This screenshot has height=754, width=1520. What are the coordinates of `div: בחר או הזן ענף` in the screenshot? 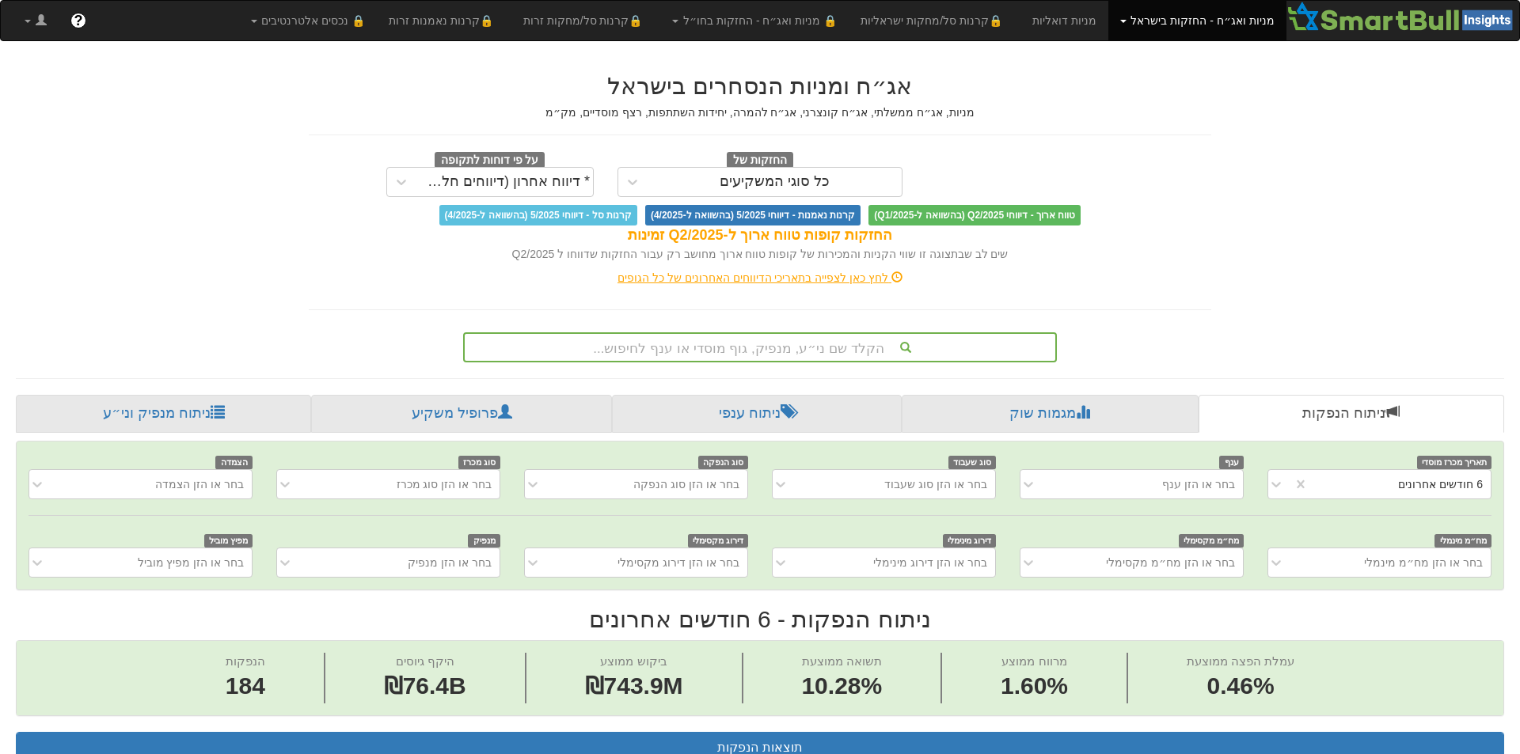 It's located at (1198, 484).